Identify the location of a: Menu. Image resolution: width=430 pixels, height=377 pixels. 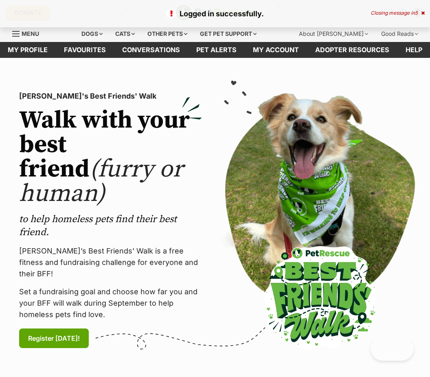
(29, 33).